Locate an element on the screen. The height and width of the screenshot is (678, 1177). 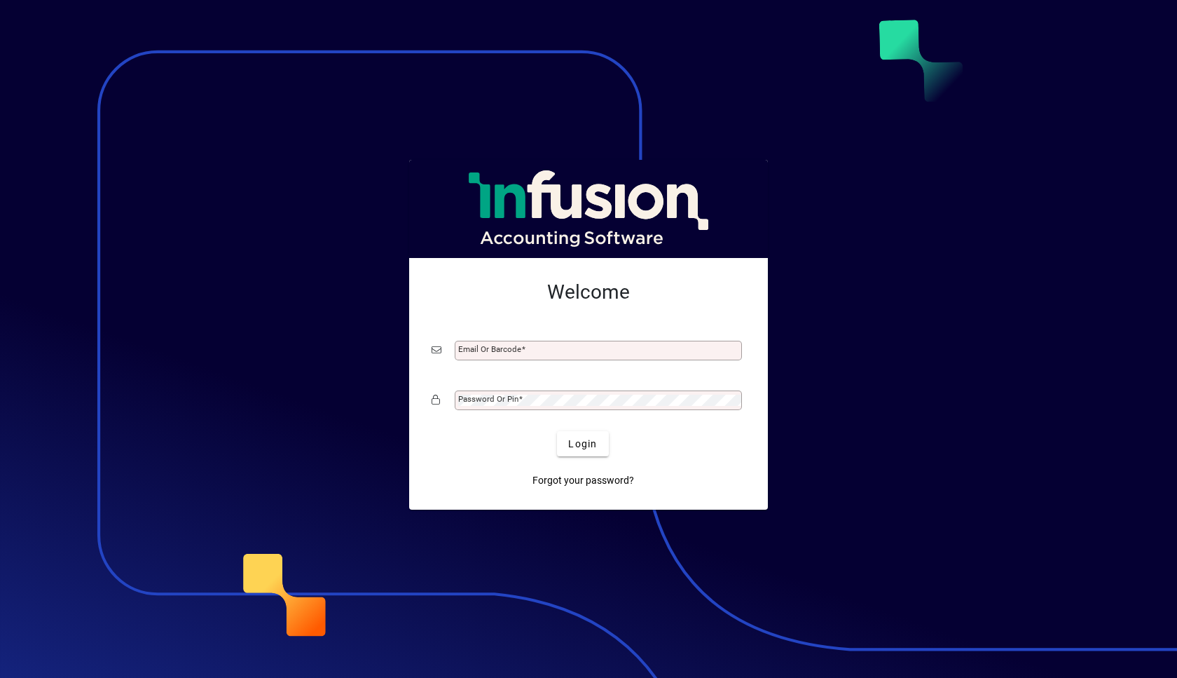
button: Login is located at coordinates (582, 444).